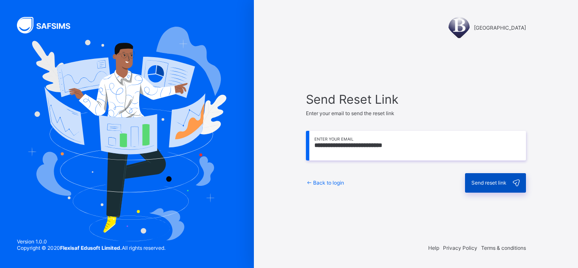  I want to click on img: BRIDGE HOUSE COLLEGE, so click(459, 28).